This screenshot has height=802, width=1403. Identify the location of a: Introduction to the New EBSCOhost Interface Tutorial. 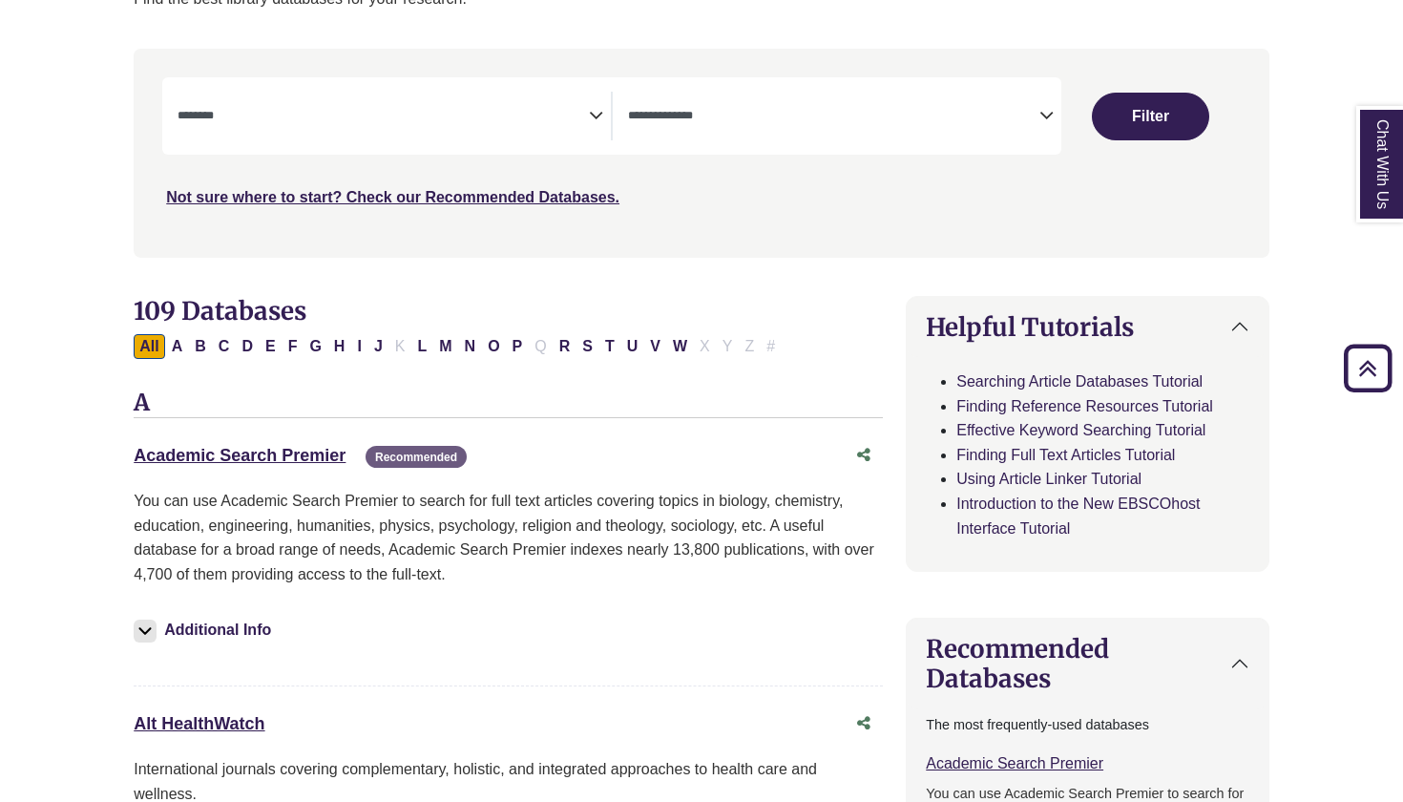
(1078, 515).